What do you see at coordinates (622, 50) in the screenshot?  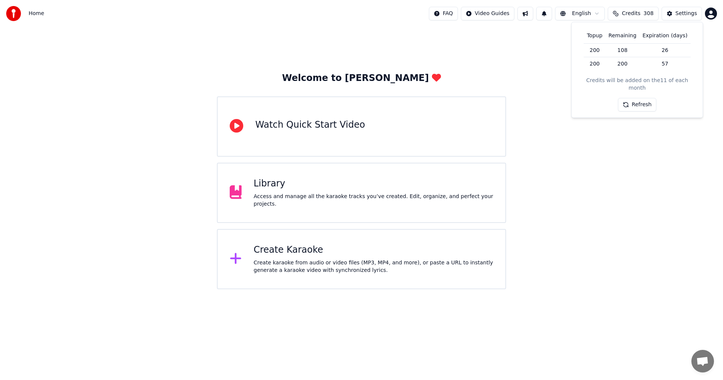 I see `td: 108` at bounding box center [622, 50].